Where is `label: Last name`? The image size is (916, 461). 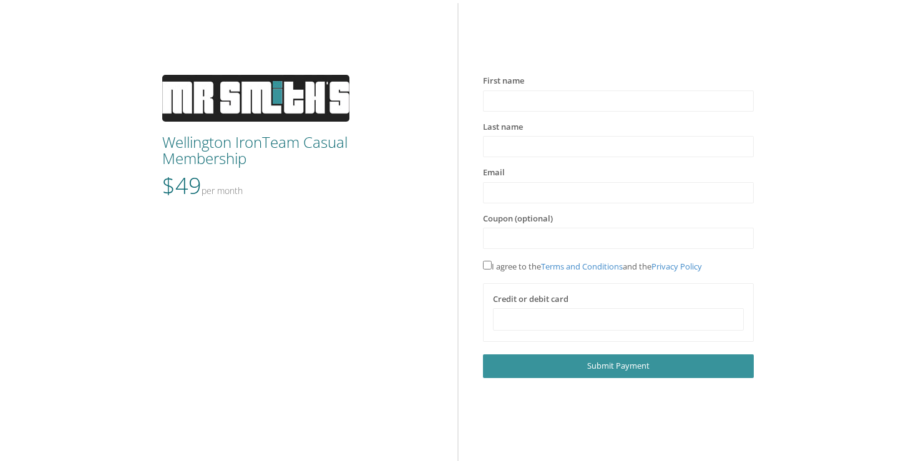 label: Last name is located at coordinates (503, 127).